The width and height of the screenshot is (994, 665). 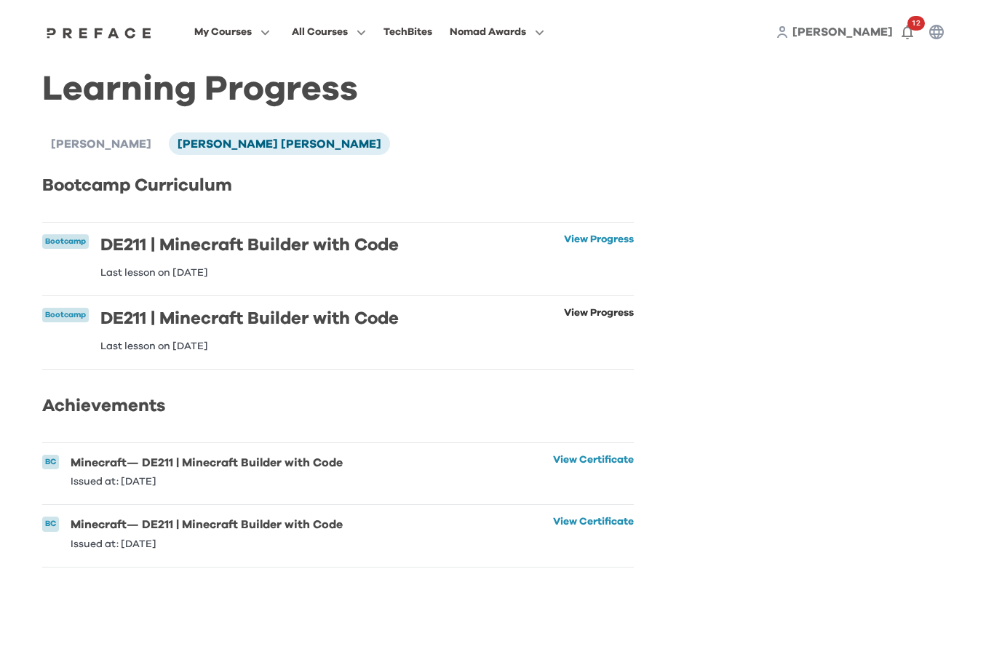 I want to click on span: My Courses, so click(x=223, y=32).